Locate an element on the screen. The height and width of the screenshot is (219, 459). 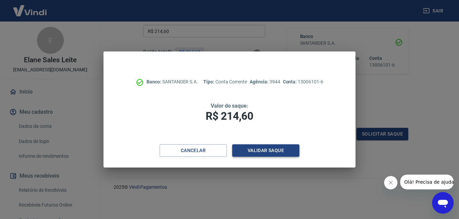
span: Tipo: is located at coordinates (209, 82).